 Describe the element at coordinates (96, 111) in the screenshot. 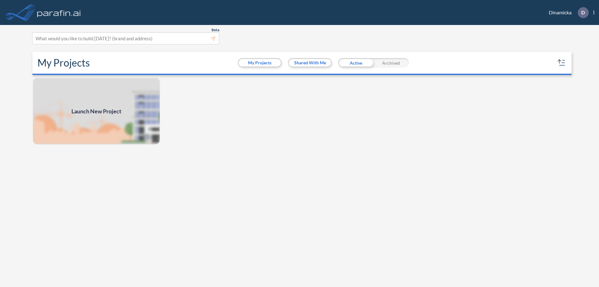

I see `a: Launch New Project` at that location.